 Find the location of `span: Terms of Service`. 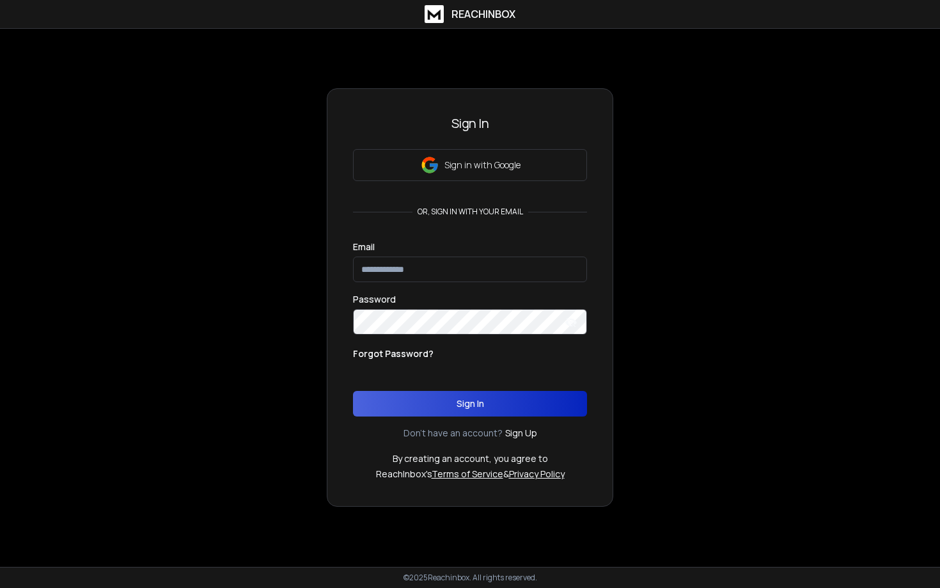

span: Terms of Service is located at coordinates (468, 473).